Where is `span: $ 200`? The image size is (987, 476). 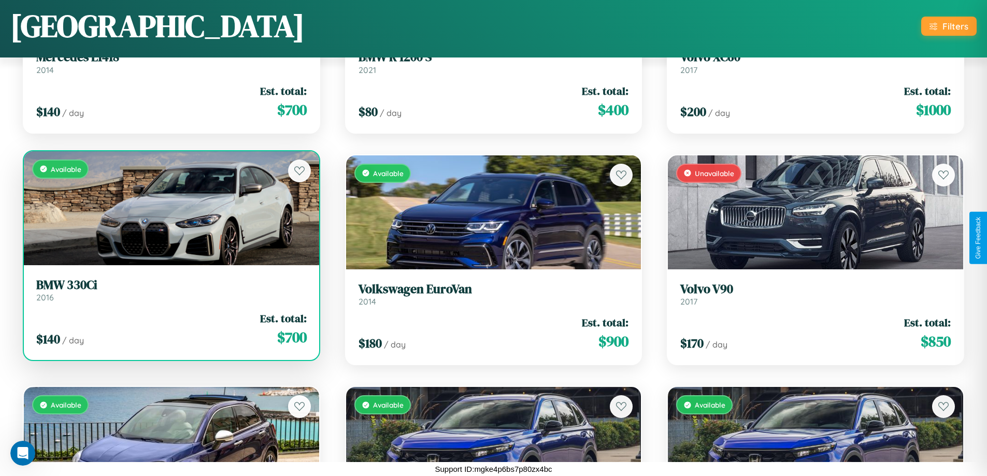
span: $ 200 is located at coordinates (693, 111).